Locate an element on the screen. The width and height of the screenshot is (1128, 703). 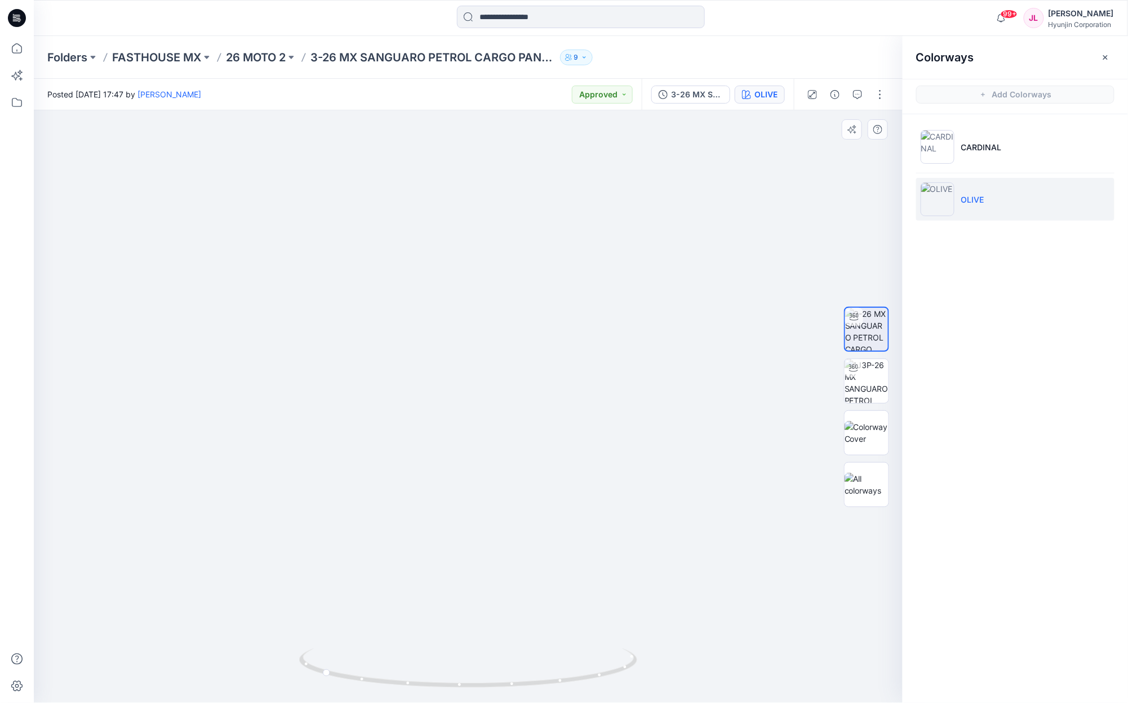
img: 1J3P-26 MX SANGUARO PETROL SET is located at coordinates (866, 381).